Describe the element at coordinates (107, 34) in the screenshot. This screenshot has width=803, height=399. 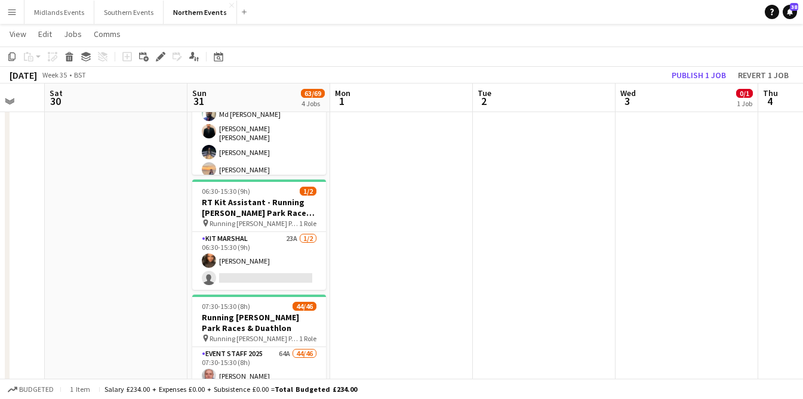
I see `span: Comms` at that location.